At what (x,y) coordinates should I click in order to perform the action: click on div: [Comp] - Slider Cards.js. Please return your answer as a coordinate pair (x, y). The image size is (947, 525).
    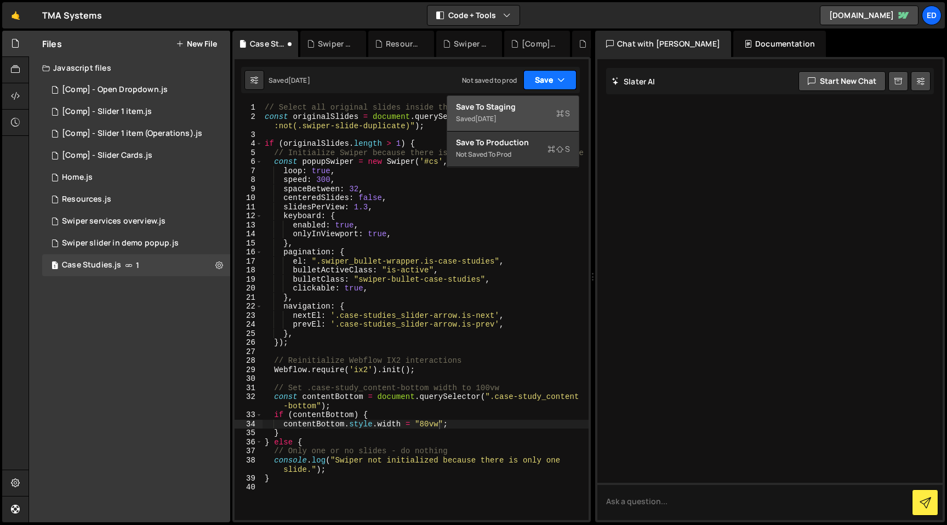
    Looking at the image, I should click on (107, 156).